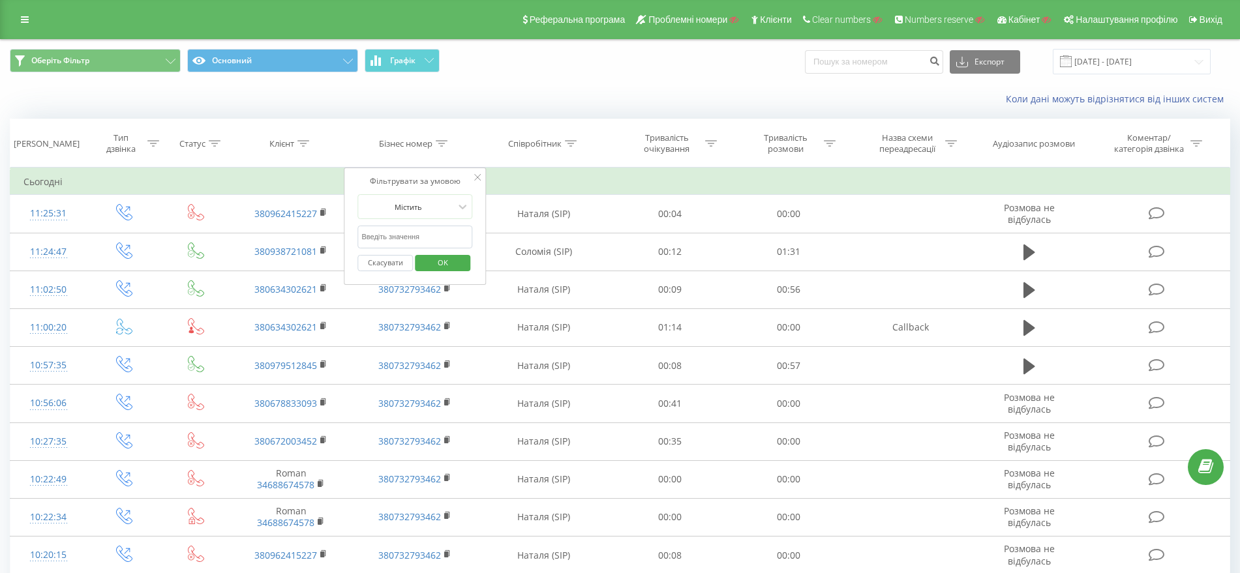 The image size is (1240, 573). What do you see at coordinates (286, 403) in the screenshot?
I see `a: 380678833093` at bounding box center [286, 403].